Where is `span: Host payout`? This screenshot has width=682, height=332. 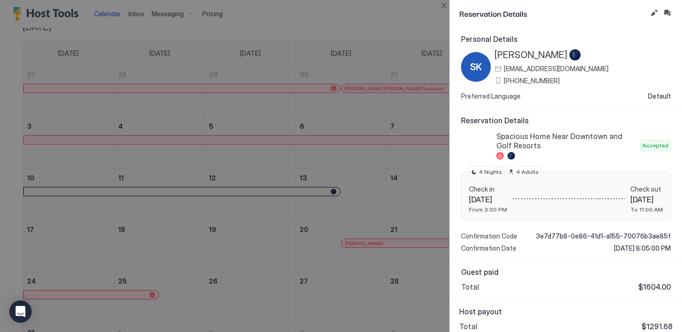
span: Host payout is located at coordinates (565, 312).